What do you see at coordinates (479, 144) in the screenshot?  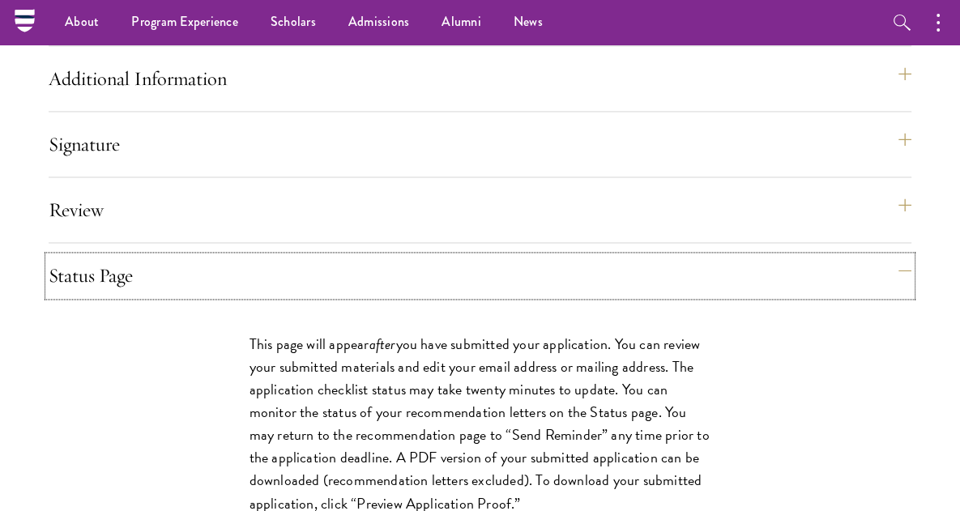 I see `button: Signature` at bounding box center [479, 144].